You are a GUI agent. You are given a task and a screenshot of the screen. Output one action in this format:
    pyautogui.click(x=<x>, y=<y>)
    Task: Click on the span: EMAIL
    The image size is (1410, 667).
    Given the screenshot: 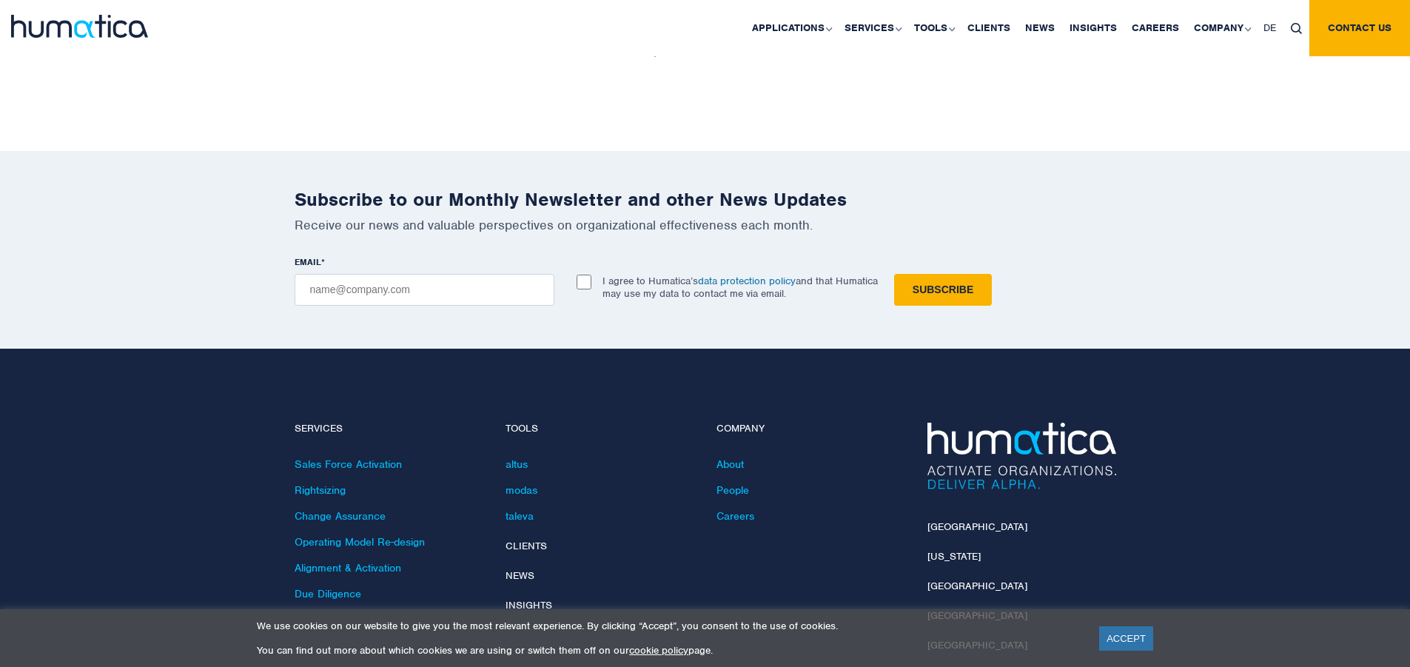 What is the action you would take?
    pyautogui.click(x=308, y=262)
    